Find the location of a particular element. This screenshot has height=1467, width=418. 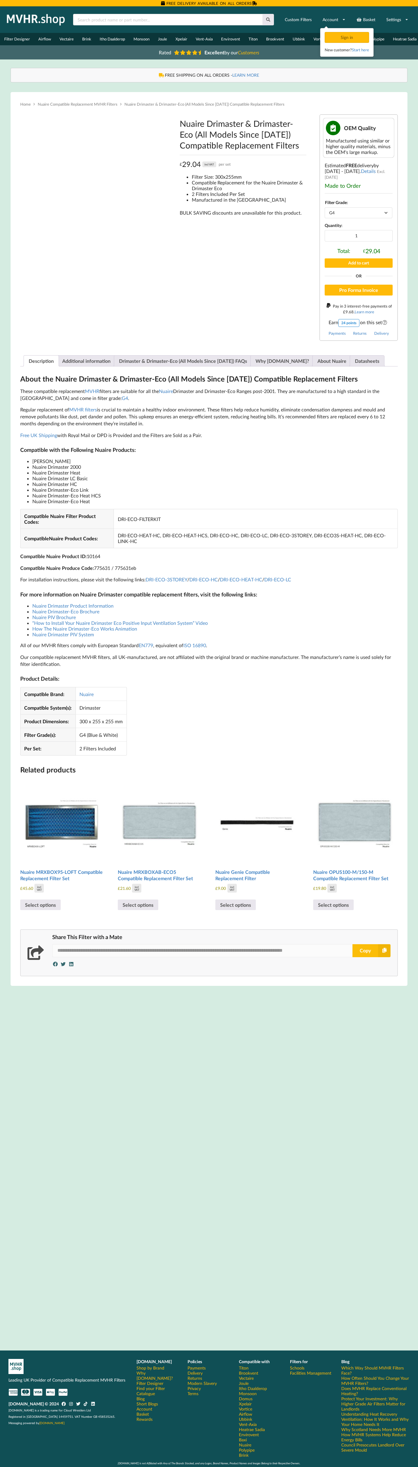

a: Airflow is located at coordinates (45, 39).